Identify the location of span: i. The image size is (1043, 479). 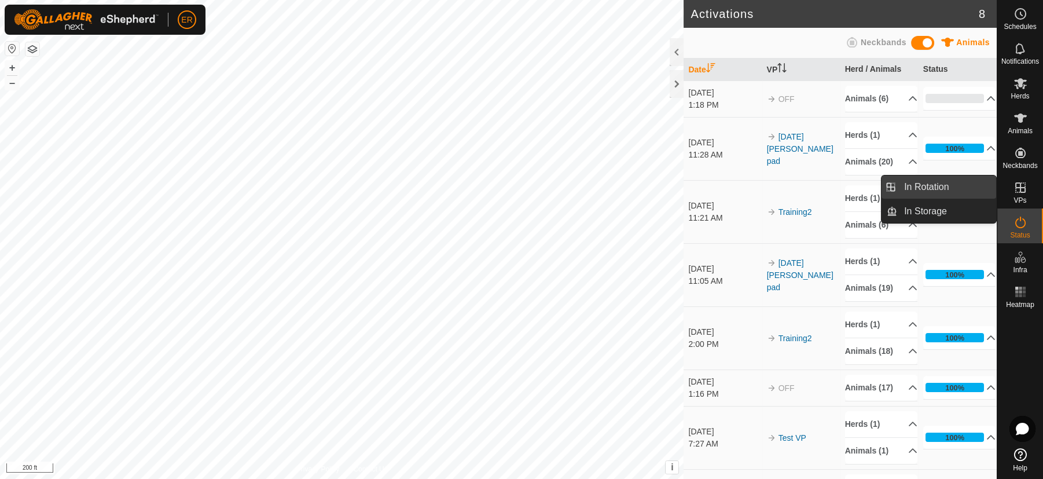
(672, 466).